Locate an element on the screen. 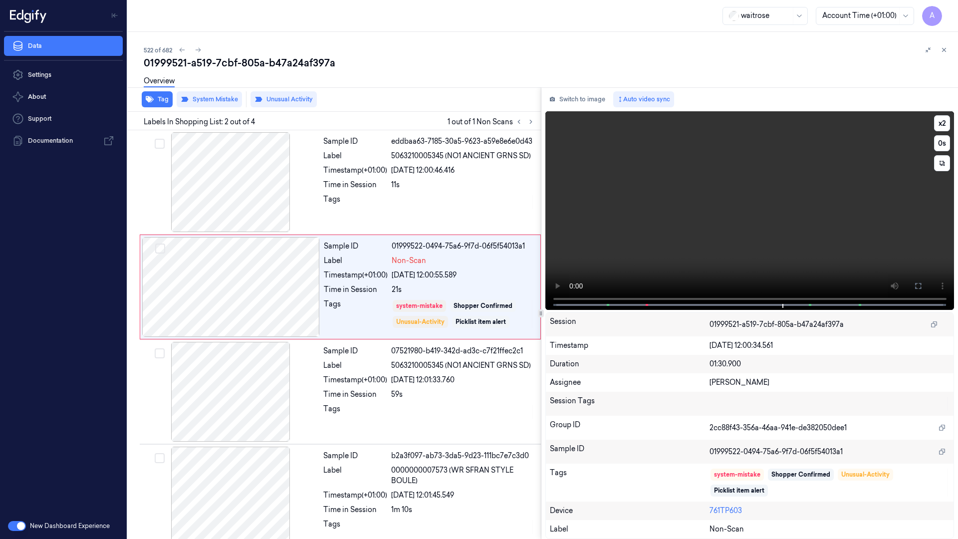 This screenshot has width=958, height=539. div: Session is located at coordinates (630, 324).